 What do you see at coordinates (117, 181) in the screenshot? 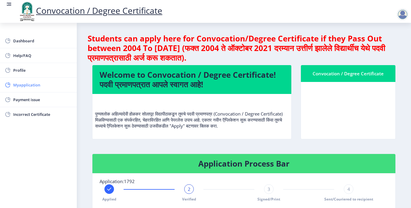
I see `span: Application:1792` at bounding box center [117, 181].